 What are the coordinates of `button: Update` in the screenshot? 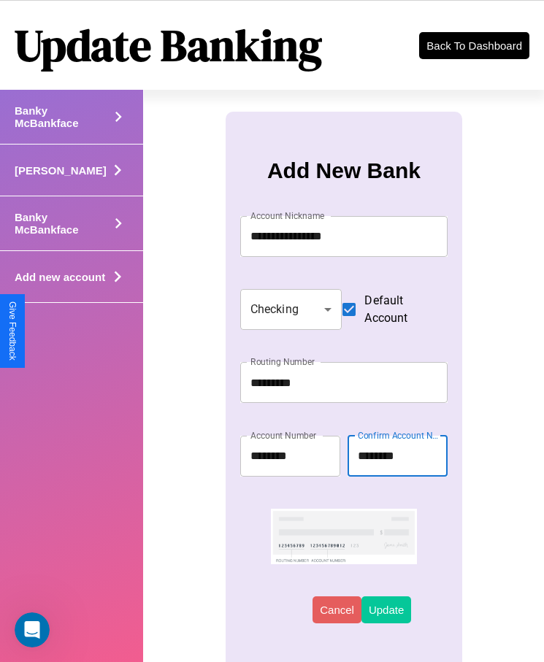 It's located at (386, 610).